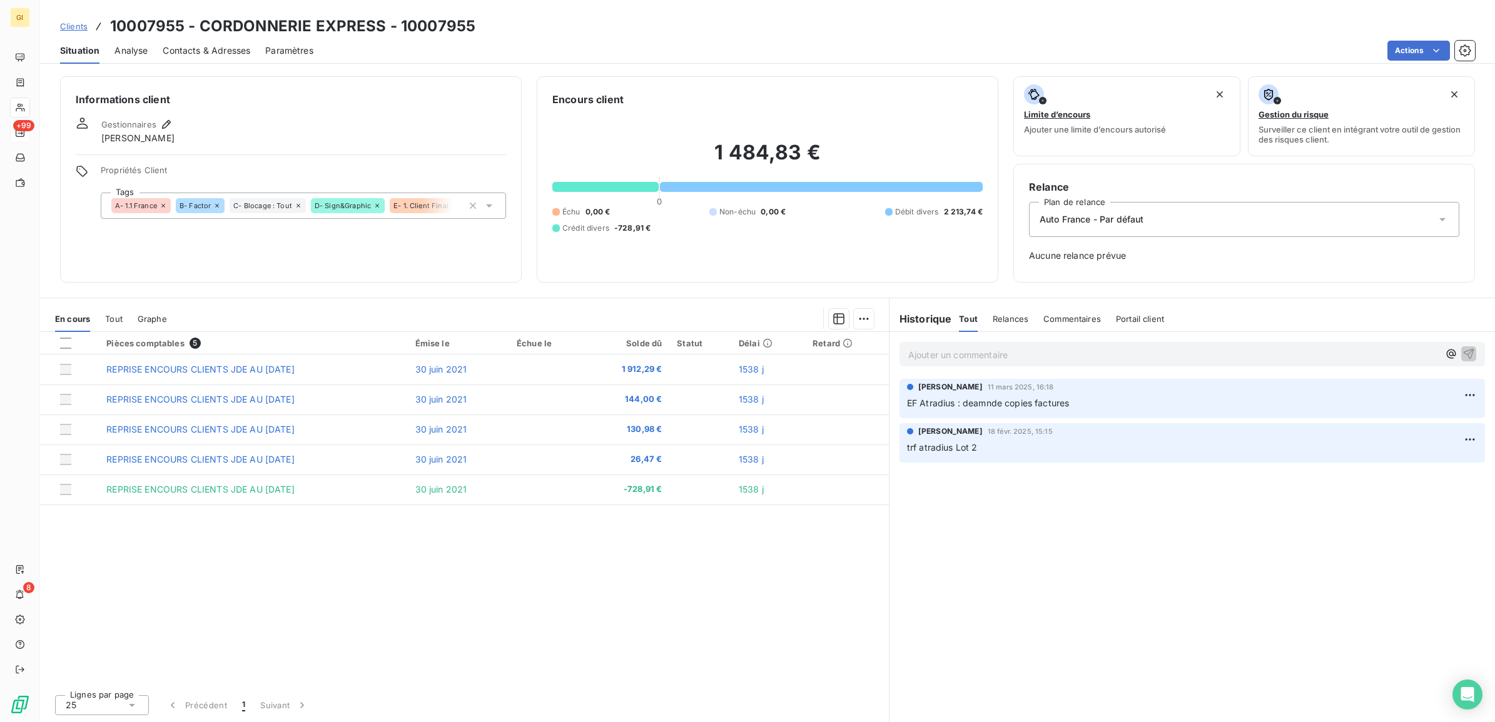 This screenshot has width=1495, height=722. I want to click on span: 5, so click(195, 343).